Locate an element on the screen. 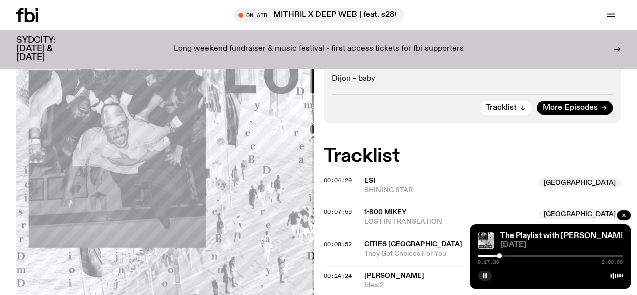 This screenshot has width=637, height=295. button: 00:08:52 is located at coordinates (338, 244).